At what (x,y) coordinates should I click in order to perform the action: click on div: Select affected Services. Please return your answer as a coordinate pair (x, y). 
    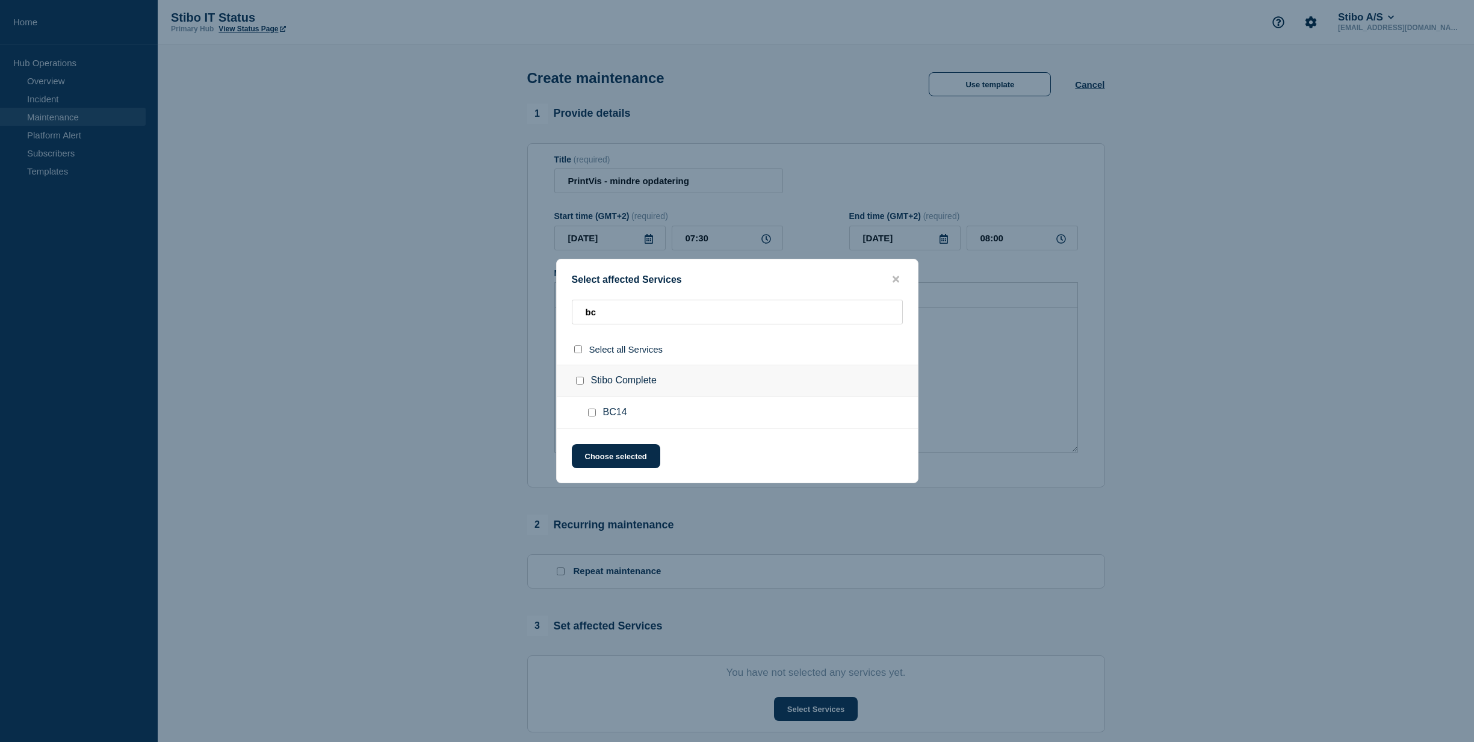
    Looking at the image, I should click on (737, 279).